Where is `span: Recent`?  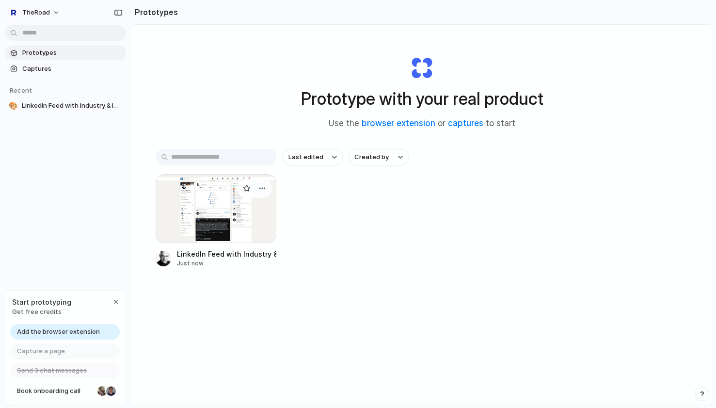 span: Recent is located at coordinates (21, 90).